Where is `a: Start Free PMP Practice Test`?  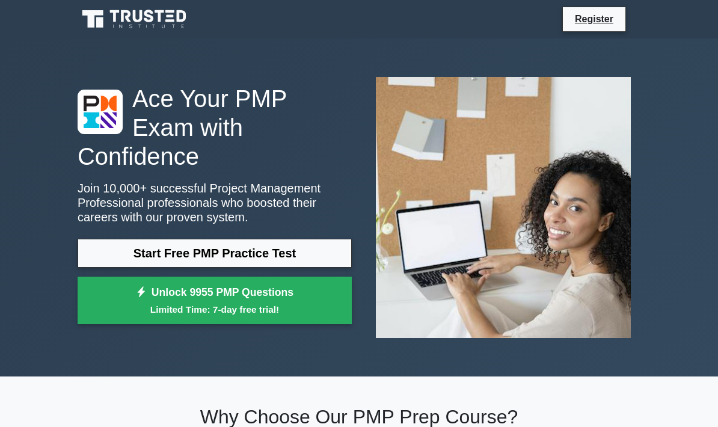
a: Start Free PMP Practice Test is located at coordinates (215, 253).